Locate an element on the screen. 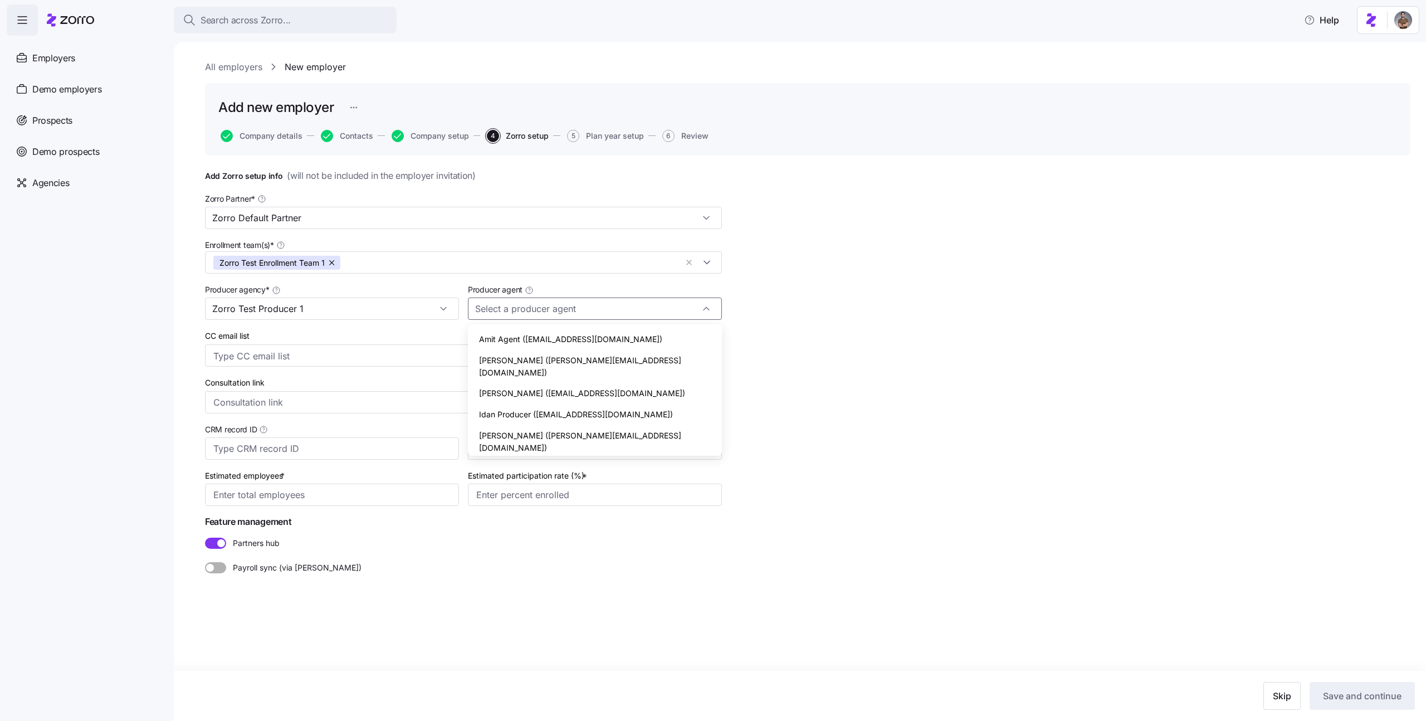  input: Enter percent enrolled is located at coordinates (595, 495).